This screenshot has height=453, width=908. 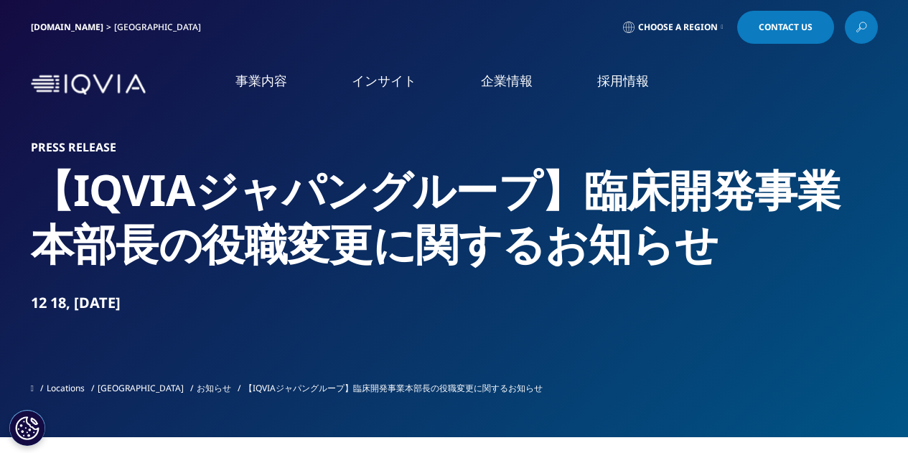 What do you see at coordinates (623, 80) in the screenshot?
I see `a: 採用情報` at bounding box center [623, 80].